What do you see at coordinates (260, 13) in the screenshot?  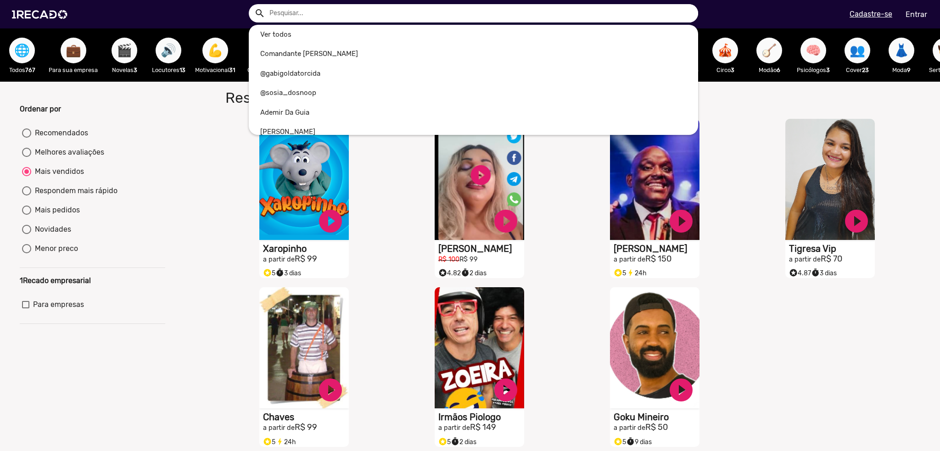 I see `mat-icon: Example home icon` at bounding box center [260, 13].